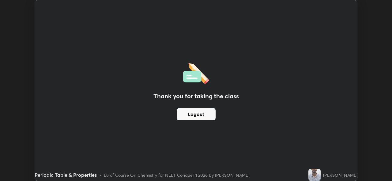 Image resolution: width=392 pixels, height=181 pixels. What do you see at coordinates (196, 73) in the screenshot?
I see `img: offlineFeedback.1438e8b3.svg` at bounding box center [196, 73].